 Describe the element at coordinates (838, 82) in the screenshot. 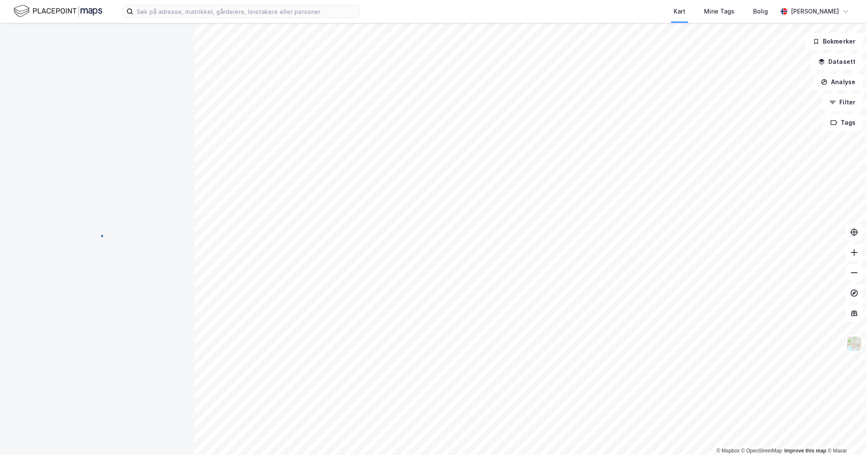

I see `button: Analyse` at that location.